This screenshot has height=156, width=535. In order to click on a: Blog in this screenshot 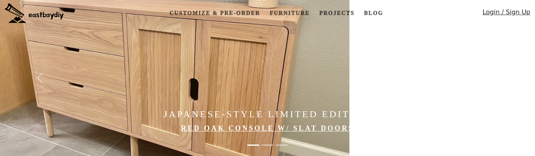, I will do `click(373, 13)`.